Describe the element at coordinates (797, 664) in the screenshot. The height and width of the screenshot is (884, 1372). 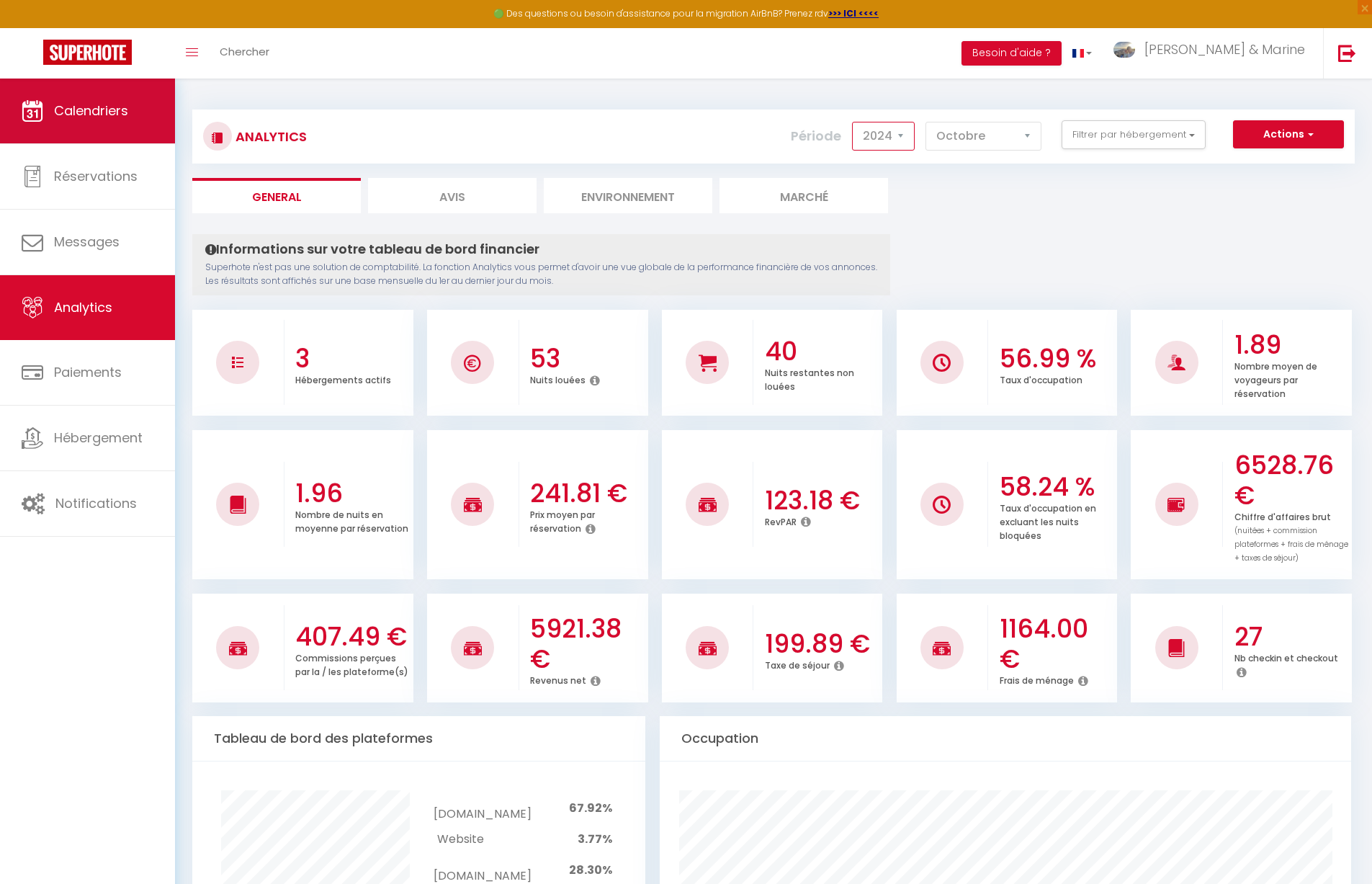
I see `p: Taxe de séjour` at that location.